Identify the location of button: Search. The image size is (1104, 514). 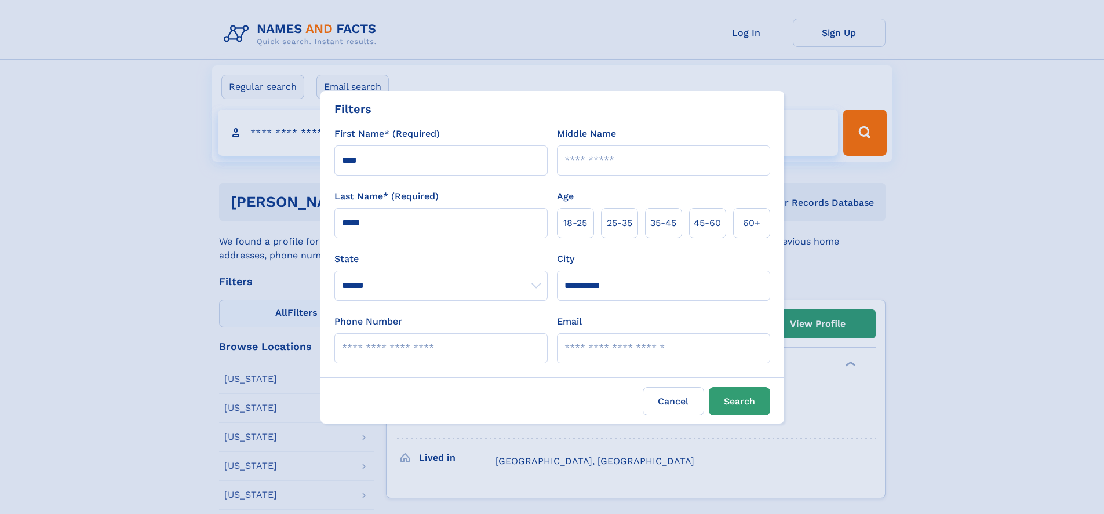
(740, 401).